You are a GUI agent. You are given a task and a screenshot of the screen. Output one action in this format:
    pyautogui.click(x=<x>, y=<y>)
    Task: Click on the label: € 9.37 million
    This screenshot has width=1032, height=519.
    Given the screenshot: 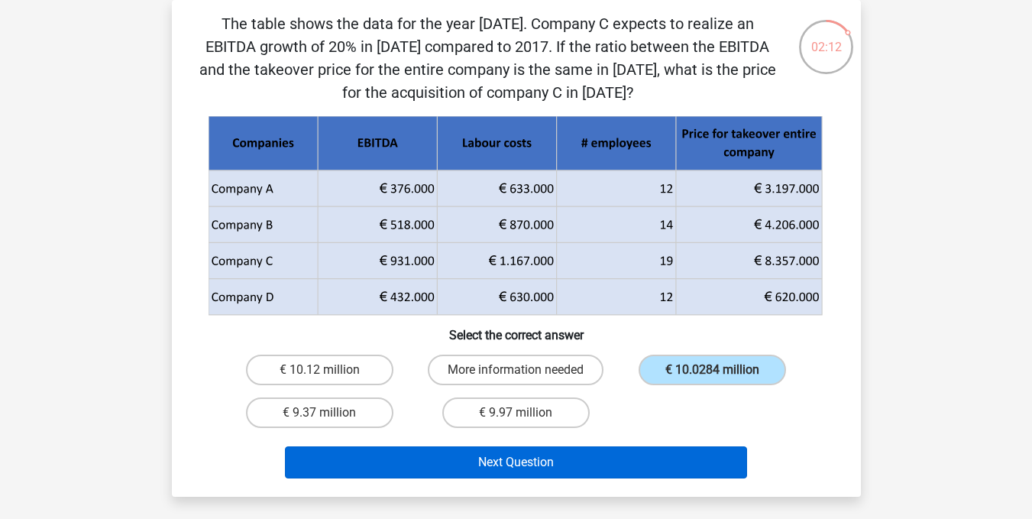 What is the action you would take?
    pyautogui.click(x=319, y=413)
    